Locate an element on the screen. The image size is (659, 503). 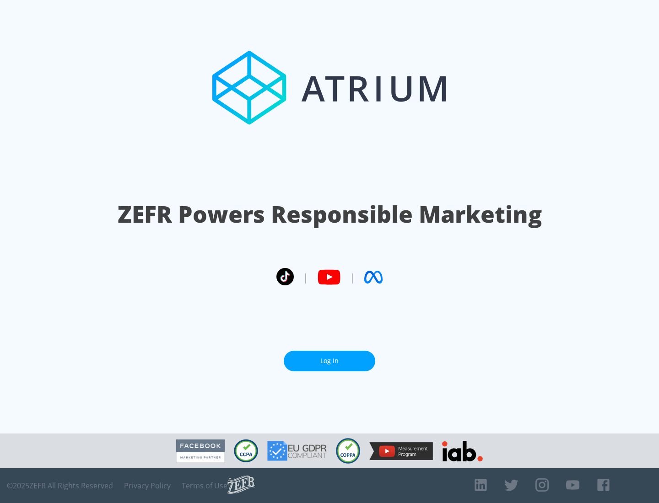
img: Facebook Marketing Partner is located at coordinates (200, 451).